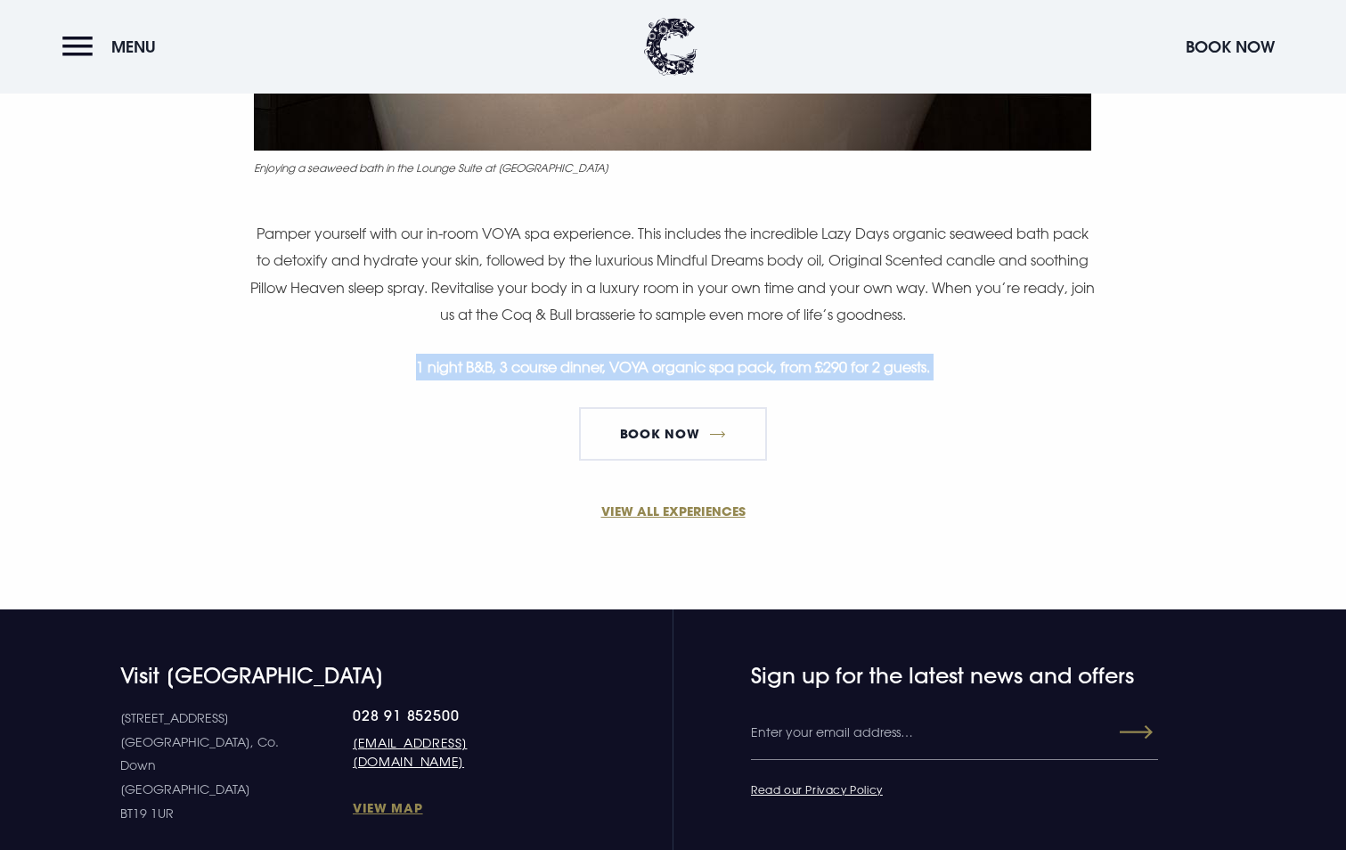 Image resolution: width=1346 pixels, height=850 pixels. Describe the element at coordinates (672, 367) in the screenshot. I see `strong: 1 night B&B, 3 course dinner, VOYA organic spa pack, from £290 for 2 guests.` at that location.